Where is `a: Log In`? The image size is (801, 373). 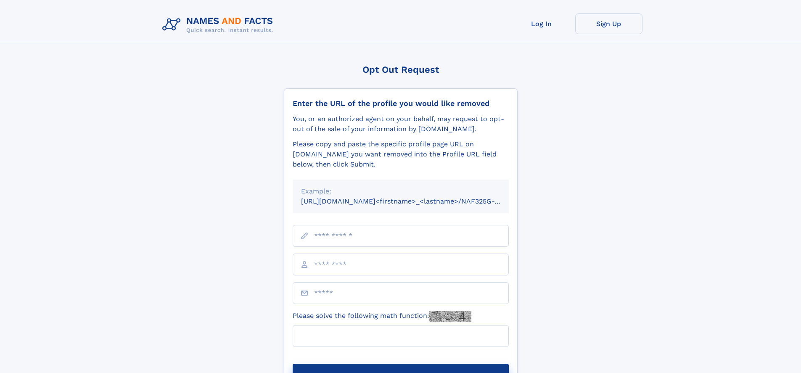 a: Log In is located at coordinates (542, 24).